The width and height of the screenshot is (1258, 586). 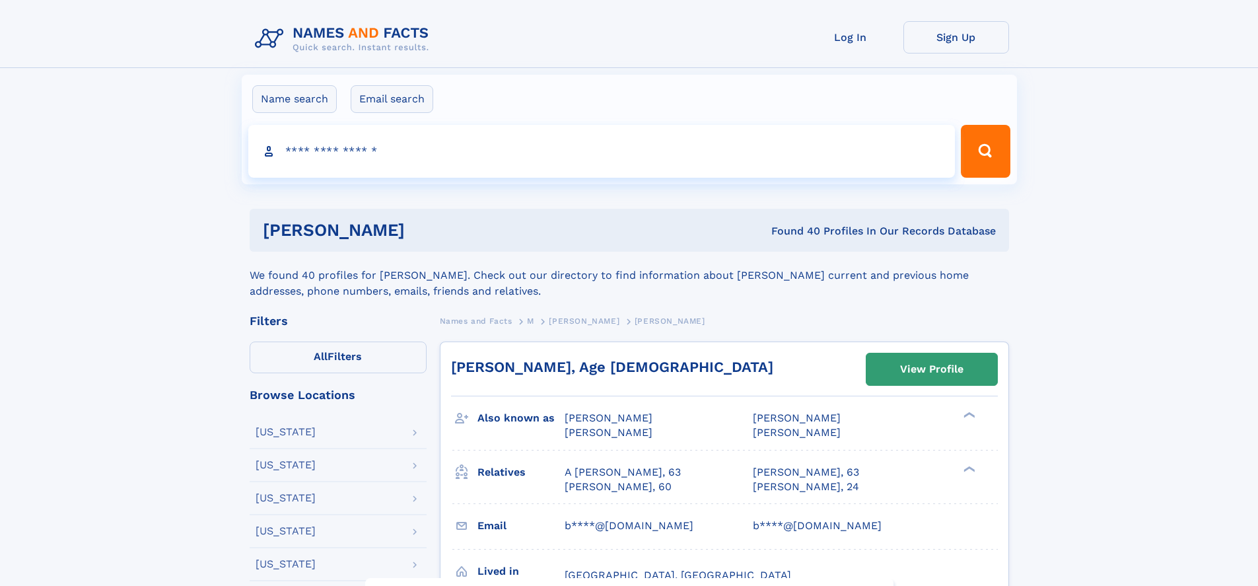 What do you see at coordinates (320, 356) in the screenshot?
I see `span: All` at bounding box center [320, 356].